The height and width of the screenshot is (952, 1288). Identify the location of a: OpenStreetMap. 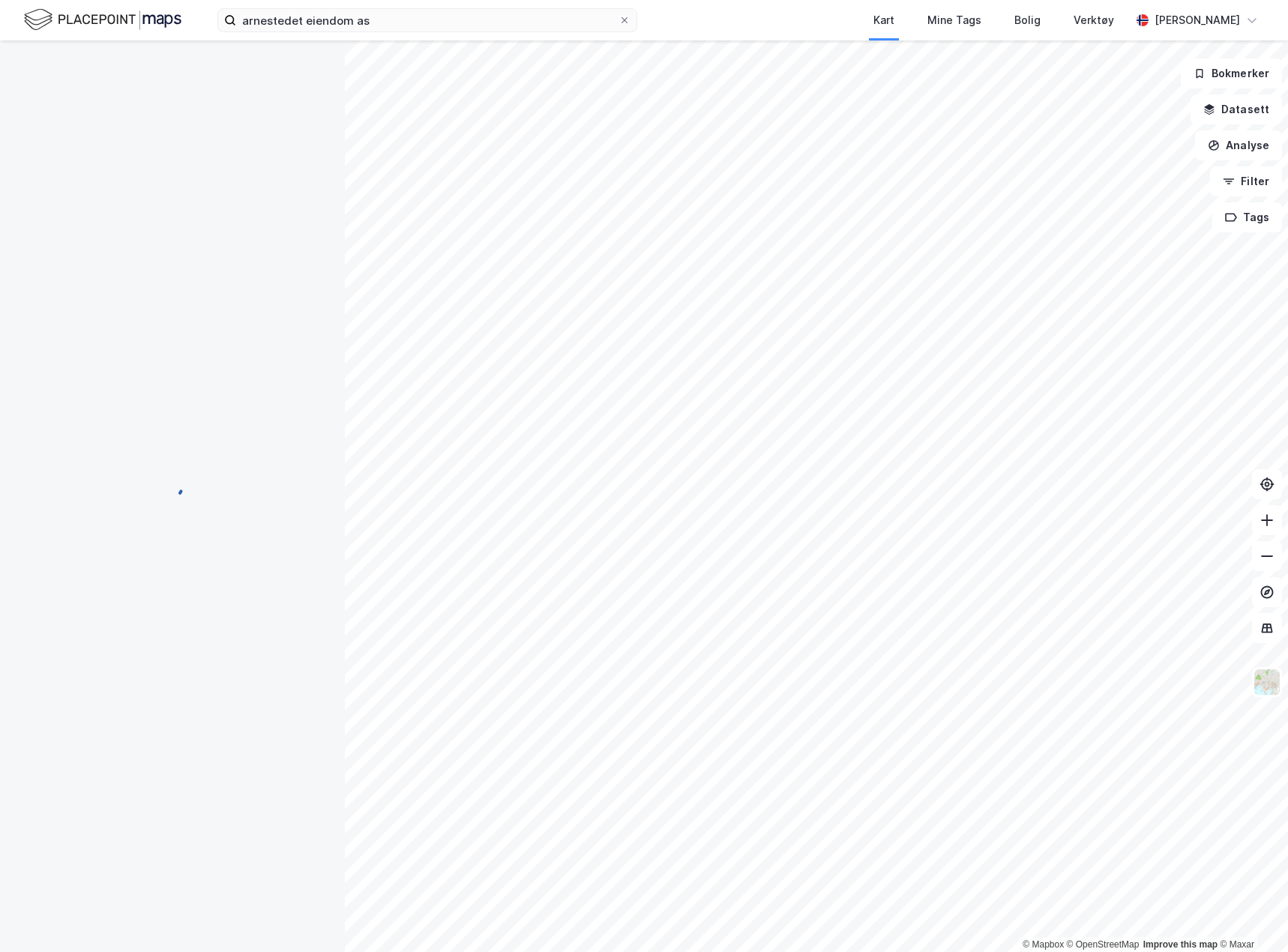
(1103, 944).